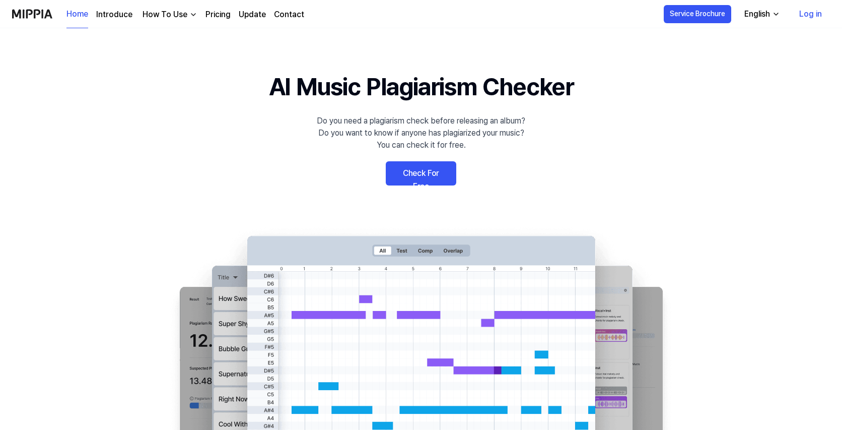 The width and height of the screenshot is (842, 430). What do you see at coordinates (77, 14) in the screenshot?
I see `a: Home` at bounding box center [77, 14].